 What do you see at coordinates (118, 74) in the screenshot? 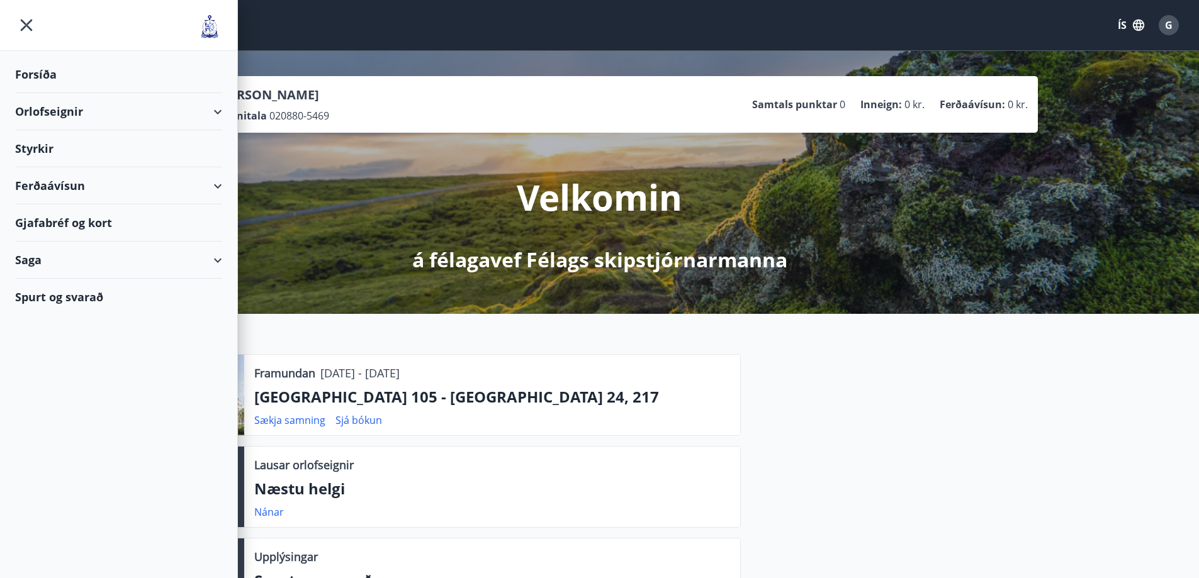
I see `div: Forsíða` at bounding box center [118, 74].